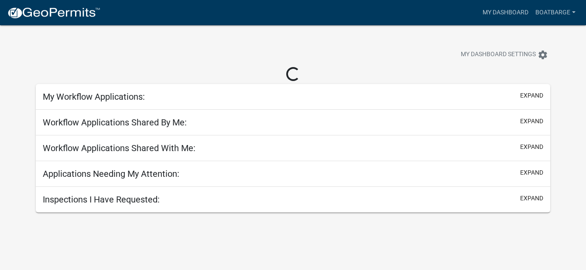  What do you see at coordinates (94, 97) in the screenshot?
I see `h5: My Workflow Applications:` at bounding box center [94, 97].